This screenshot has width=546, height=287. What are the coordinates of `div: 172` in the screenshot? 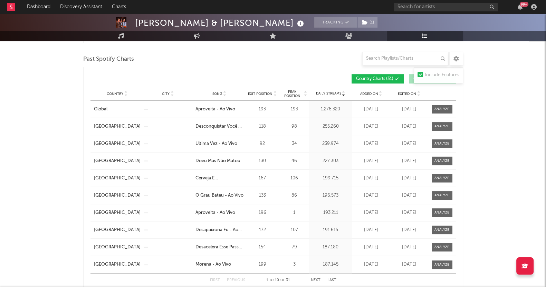 It's located at (262, 230).